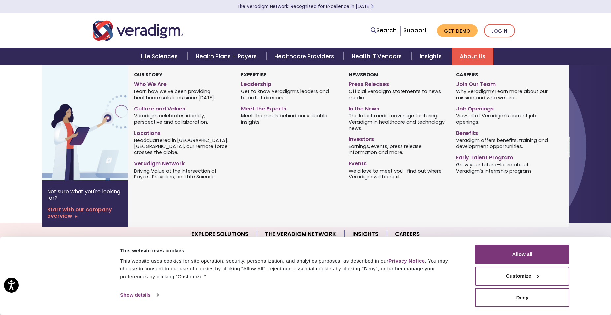 The width and height of the screenshot is (611, 315). Describe the element at coordinates (363, 75) in the screenshot. I see `strong: Newsroom` at that location.